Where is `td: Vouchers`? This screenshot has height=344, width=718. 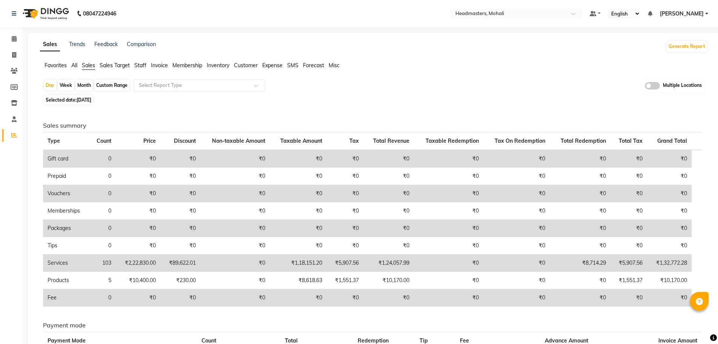 td: Vouchers is located at coordinates (66, 194).